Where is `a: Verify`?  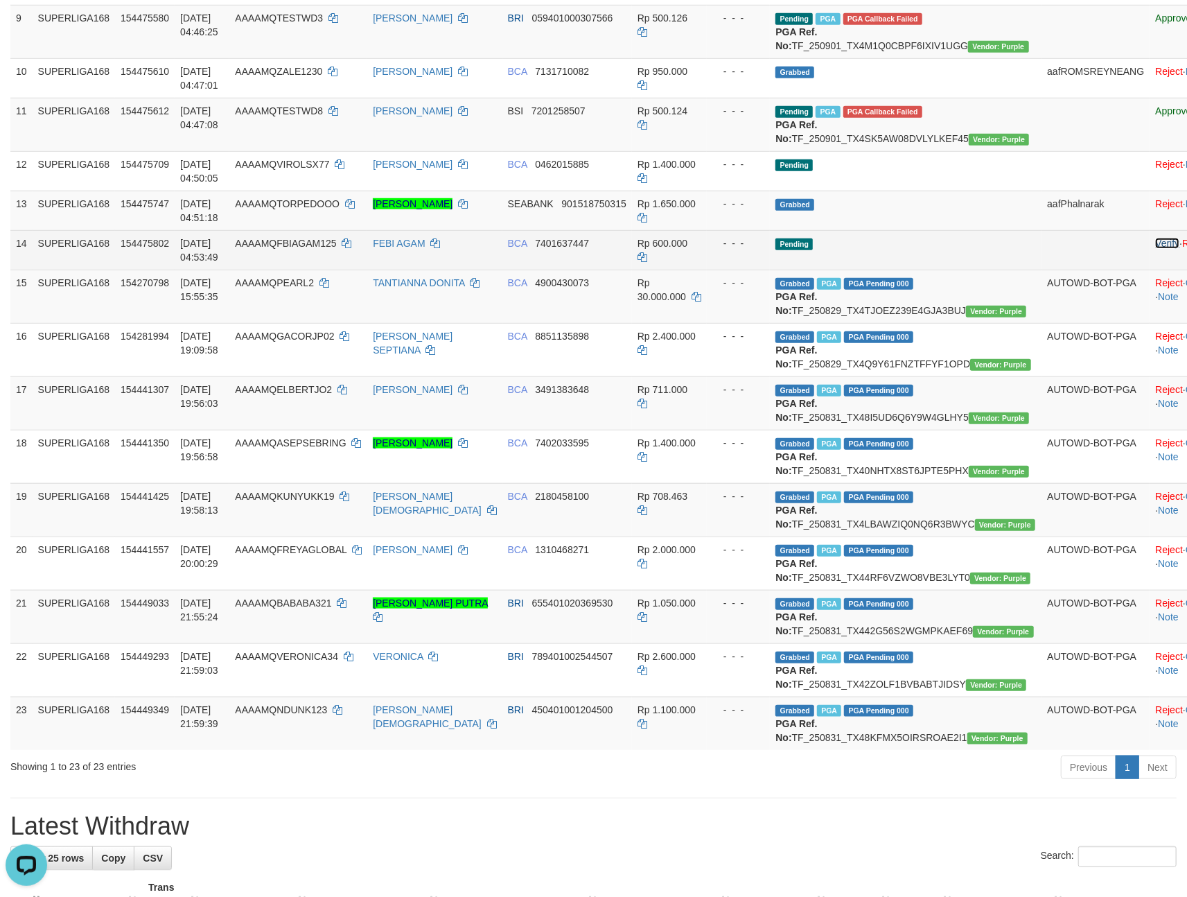
a: Verify is located at coordinates (1167, 243).